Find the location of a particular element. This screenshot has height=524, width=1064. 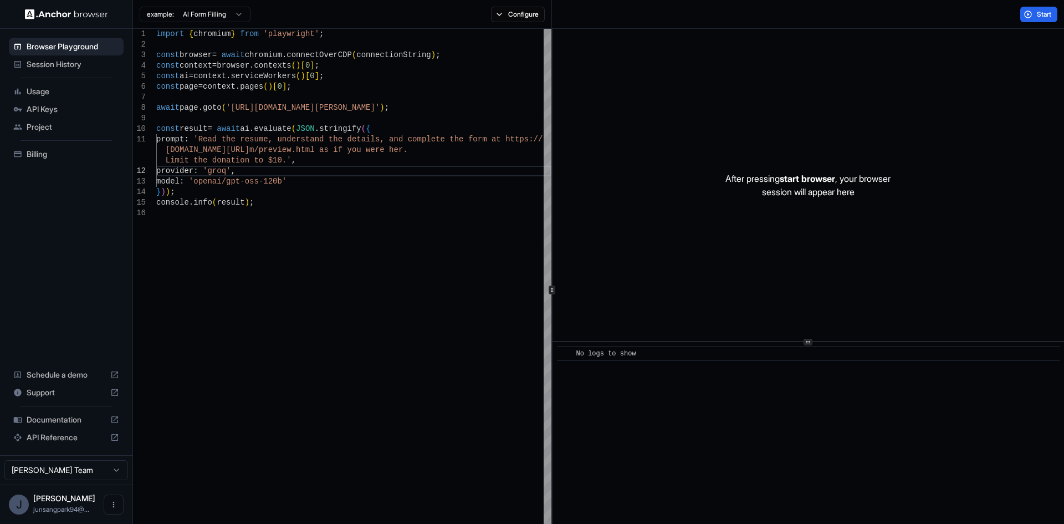

span: 'openai/gpt-oss-120b' is located at coordinates (238, 181).